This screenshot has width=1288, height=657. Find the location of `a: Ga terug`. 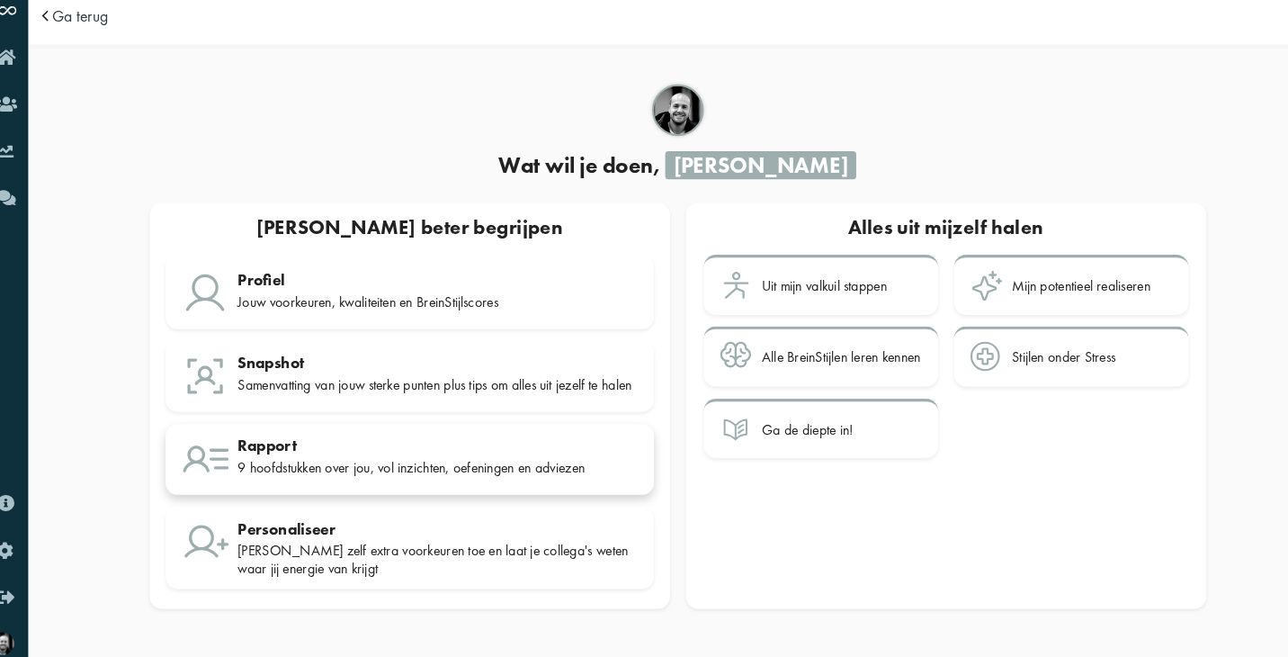

a: Ga terug is located at coordinates (96, 26).